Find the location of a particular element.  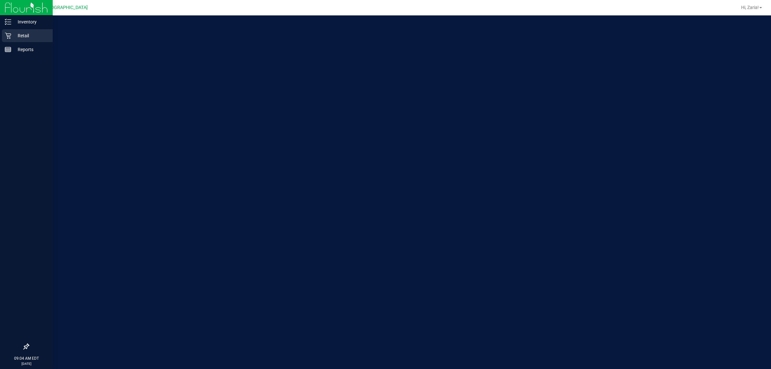

p: 09:04 AM EDT is located at coordinates (26, 358).